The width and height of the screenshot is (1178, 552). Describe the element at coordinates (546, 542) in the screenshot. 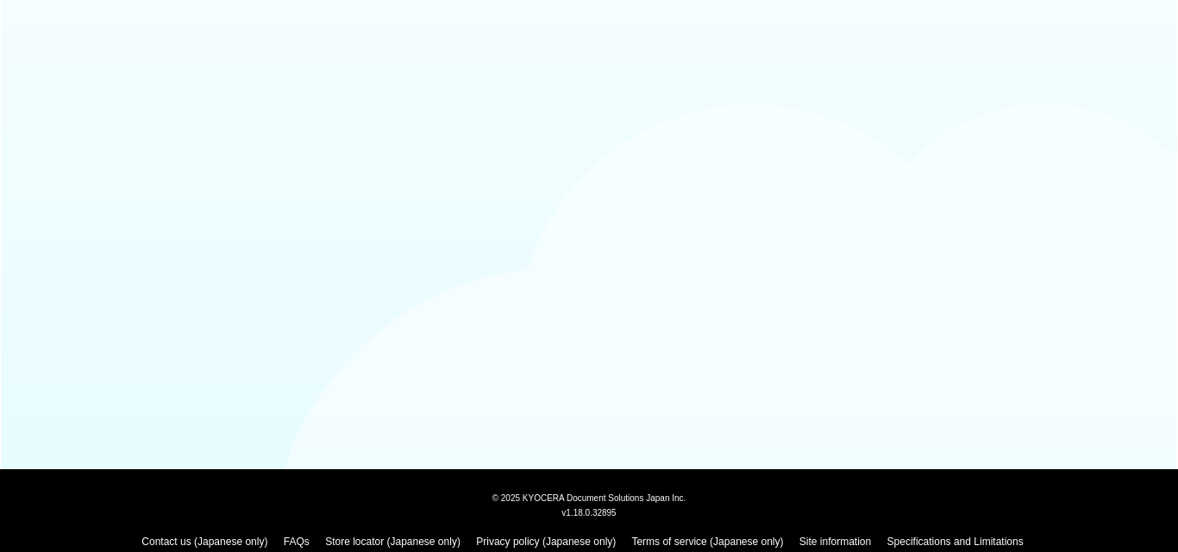

I see `a: Privacy policy (Japanese only)` at that location.